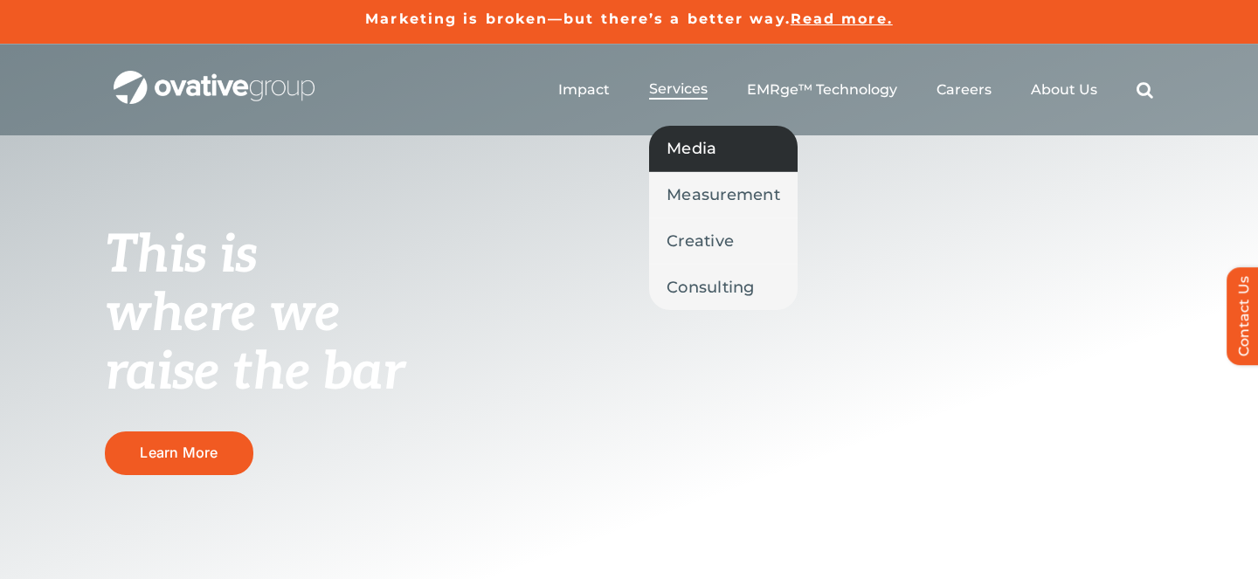  What do you see at coordinates (724, 195) in the screenshot?
I see `span: Measurement` at bounding box center [724, 195].